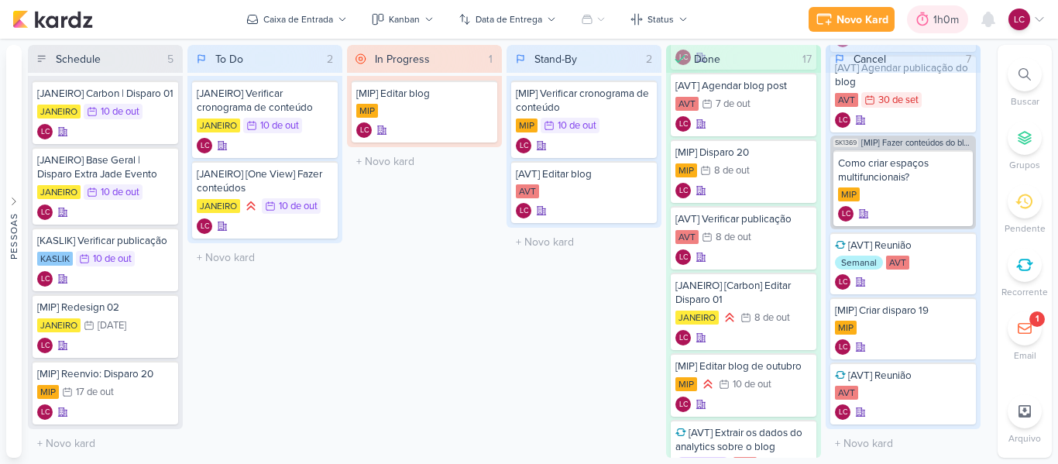 This screenshot has width=1058, height=464. What do you see at coordinates (1025, 165) in the screenshot?
I see `p: Grupos` at bounding box center [1025, 165].